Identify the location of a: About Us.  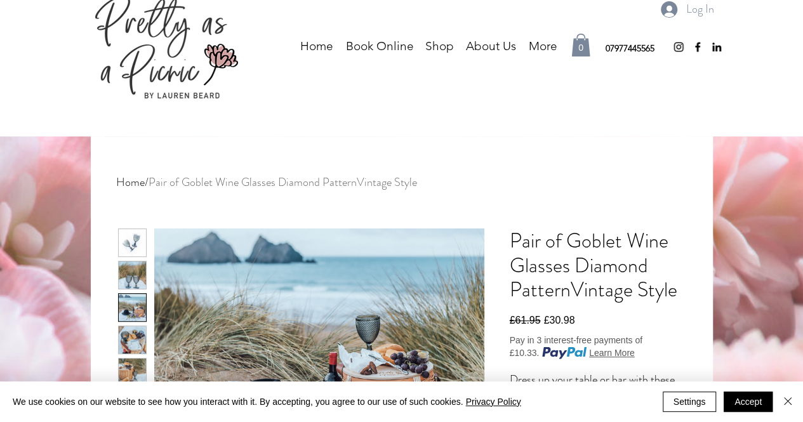
(491, 46).